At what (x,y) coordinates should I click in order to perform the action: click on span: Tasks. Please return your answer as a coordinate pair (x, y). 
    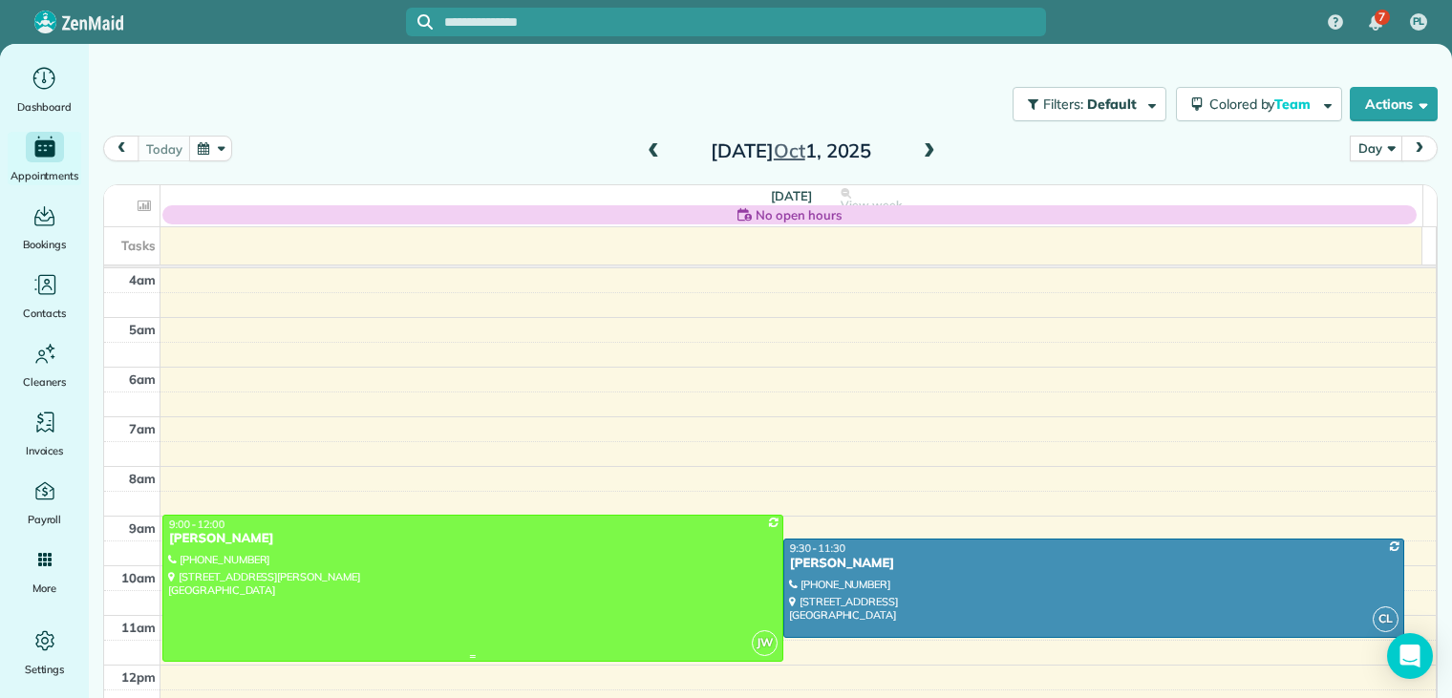
    Looking at the image, I should click on (139, 246).